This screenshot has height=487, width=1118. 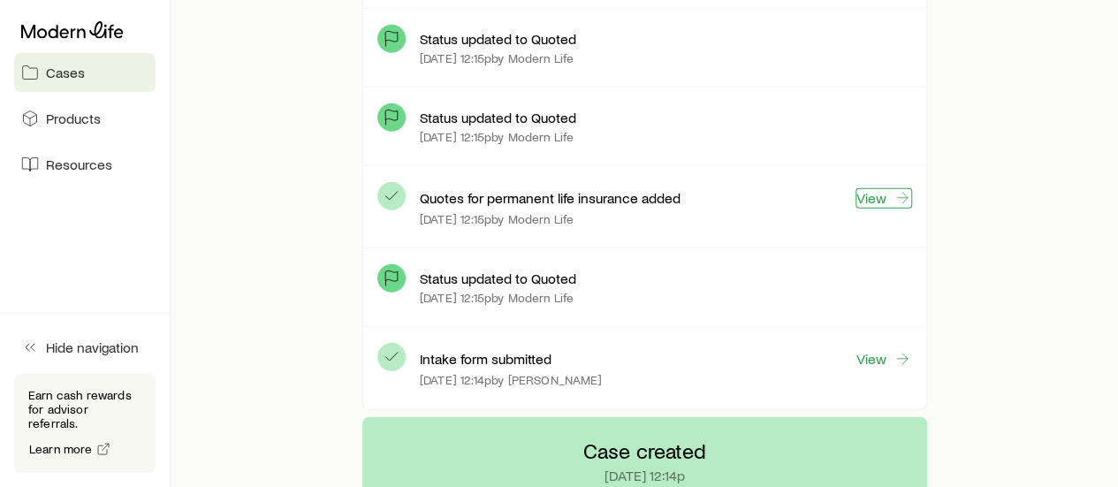 What do you see at coordinates (85, 409) in the screenshot?
I see `p: Earn cash rewards for advisor referrals.` at bounding box center [85, 409].